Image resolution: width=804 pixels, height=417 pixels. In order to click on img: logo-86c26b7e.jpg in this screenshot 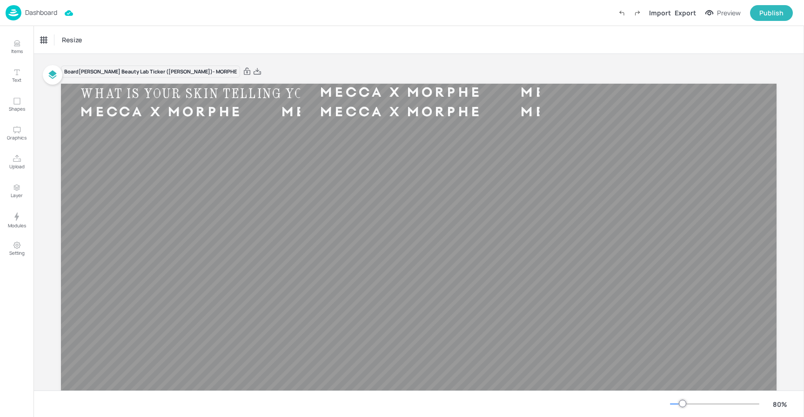, I will do `click(13, 13)`.